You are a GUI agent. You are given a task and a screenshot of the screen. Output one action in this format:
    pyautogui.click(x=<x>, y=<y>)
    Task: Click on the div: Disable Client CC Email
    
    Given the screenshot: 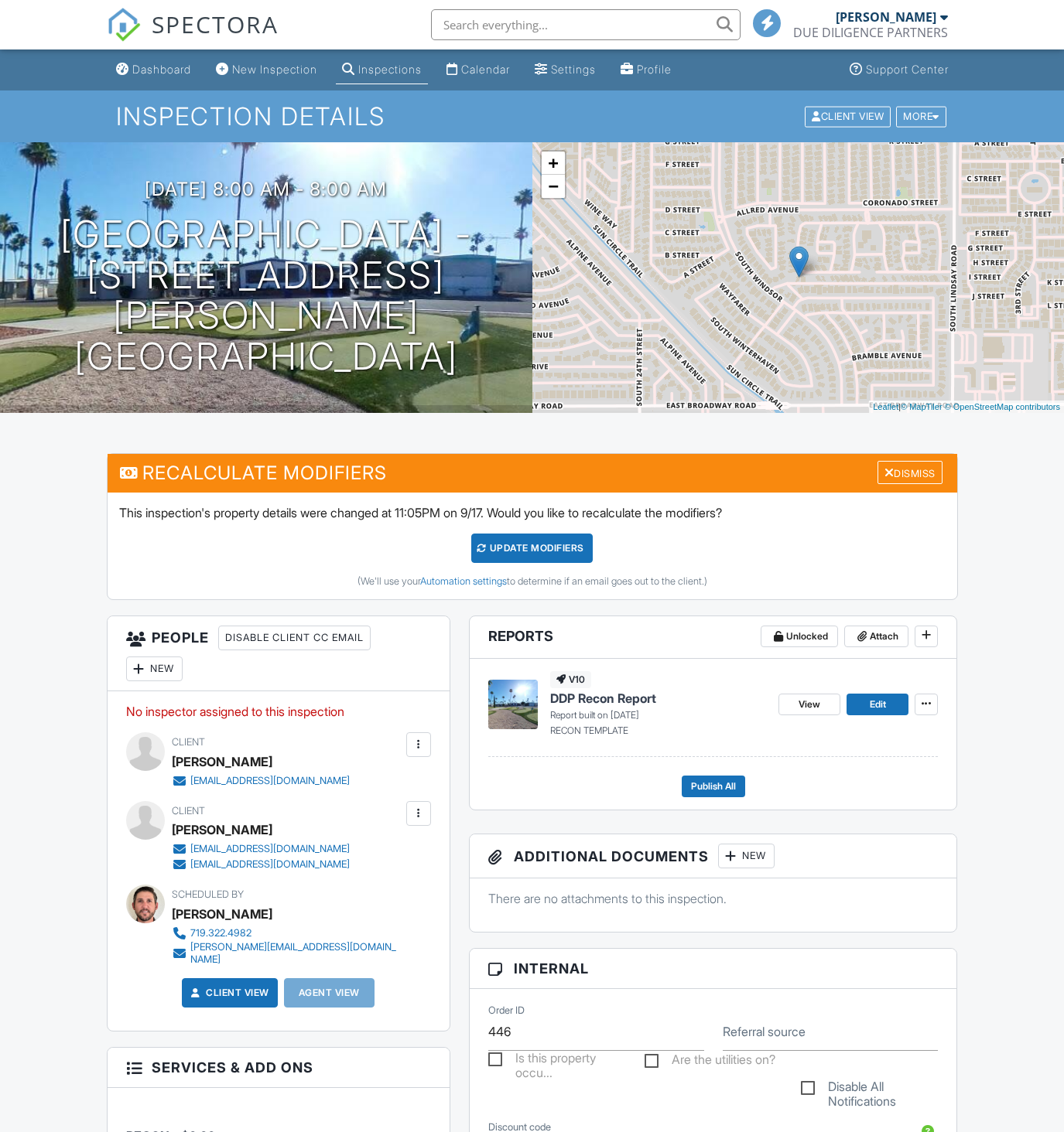 What is the action you would take?
    pyautogui.click(x=294, y=638)
    